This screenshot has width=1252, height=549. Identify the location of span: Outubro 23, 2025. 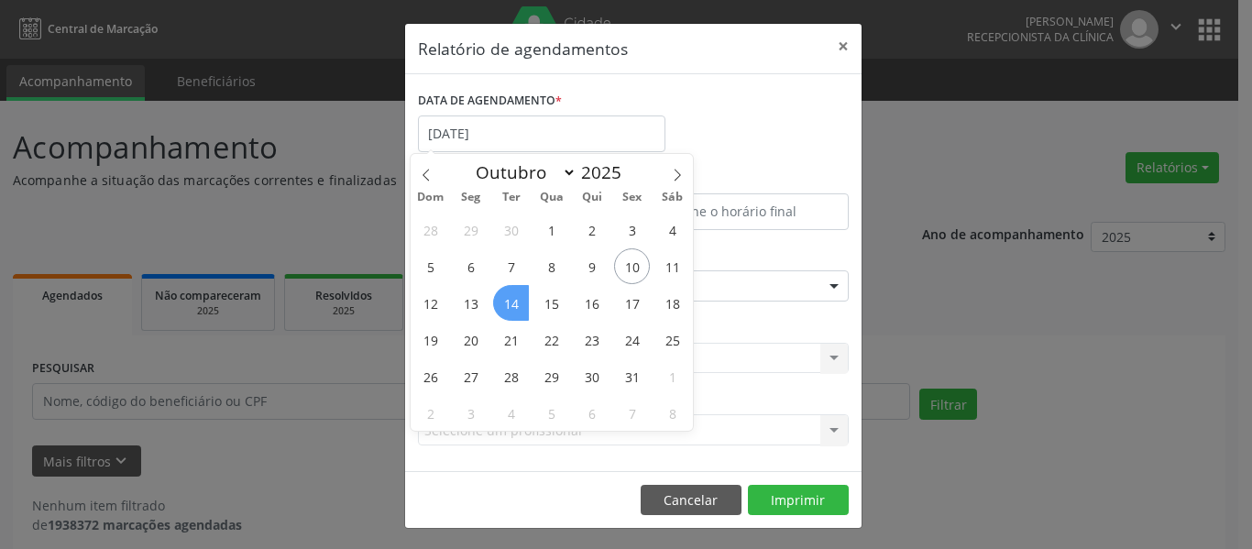
(591, 339).